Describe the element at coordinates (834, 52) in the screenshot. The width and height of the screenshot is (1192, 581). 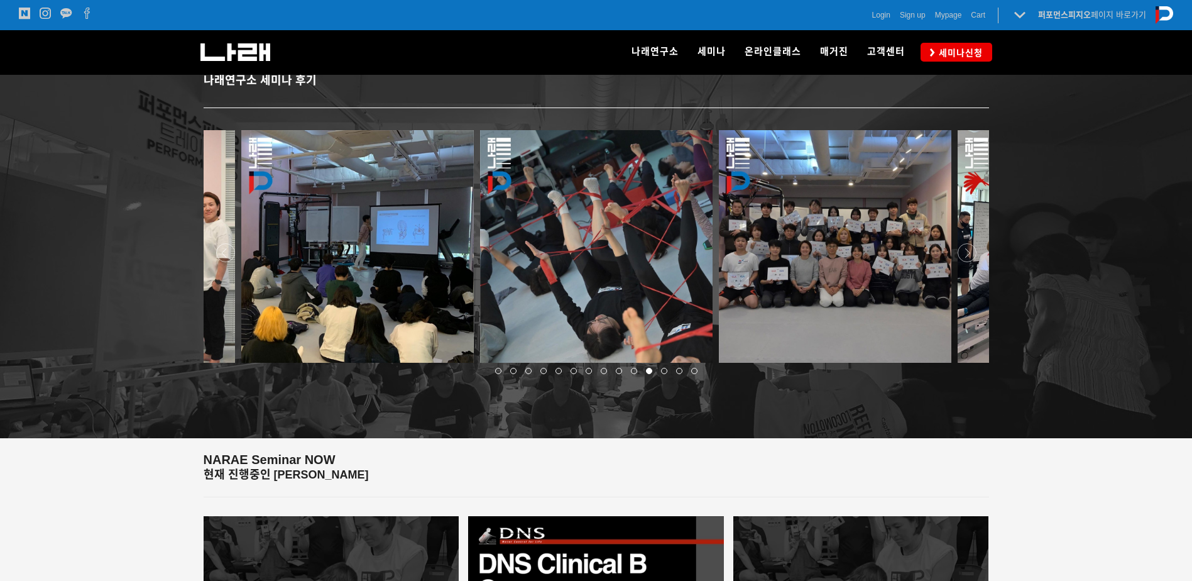
I see `span: 매거진` at that location.